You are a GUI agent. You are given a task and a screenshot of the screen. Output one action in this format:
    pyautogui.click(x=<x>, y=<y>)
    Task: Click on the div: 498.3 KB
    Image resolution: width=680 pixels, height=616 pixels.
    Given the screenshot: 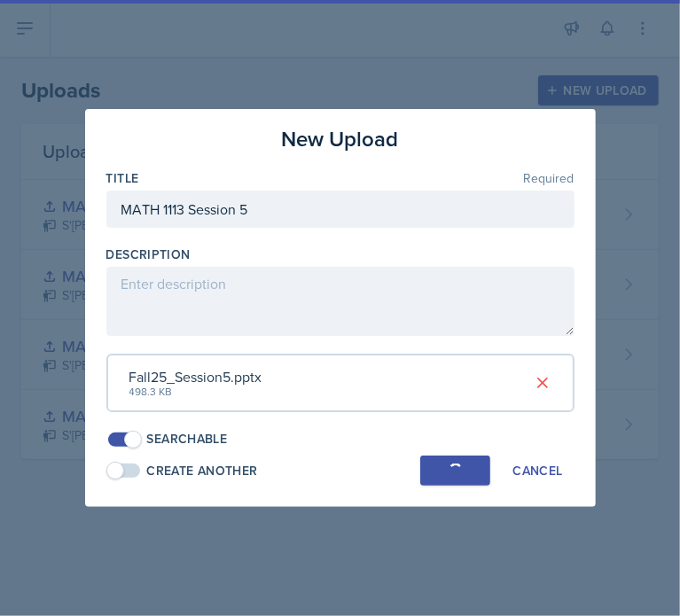 What is the action you would take?
    pyautogui.click(x=196, y=392)
    